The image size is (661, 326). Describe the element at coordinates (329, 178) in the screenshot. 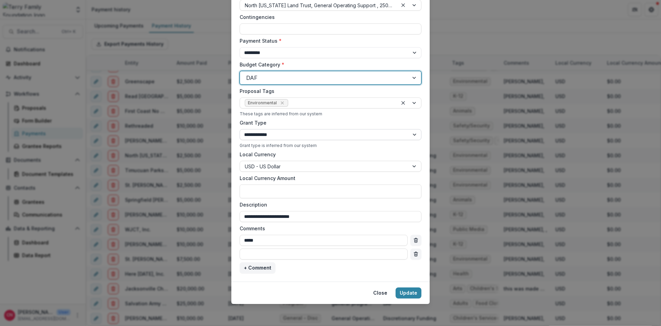

I see `label: Local Currency Amount` at that location.